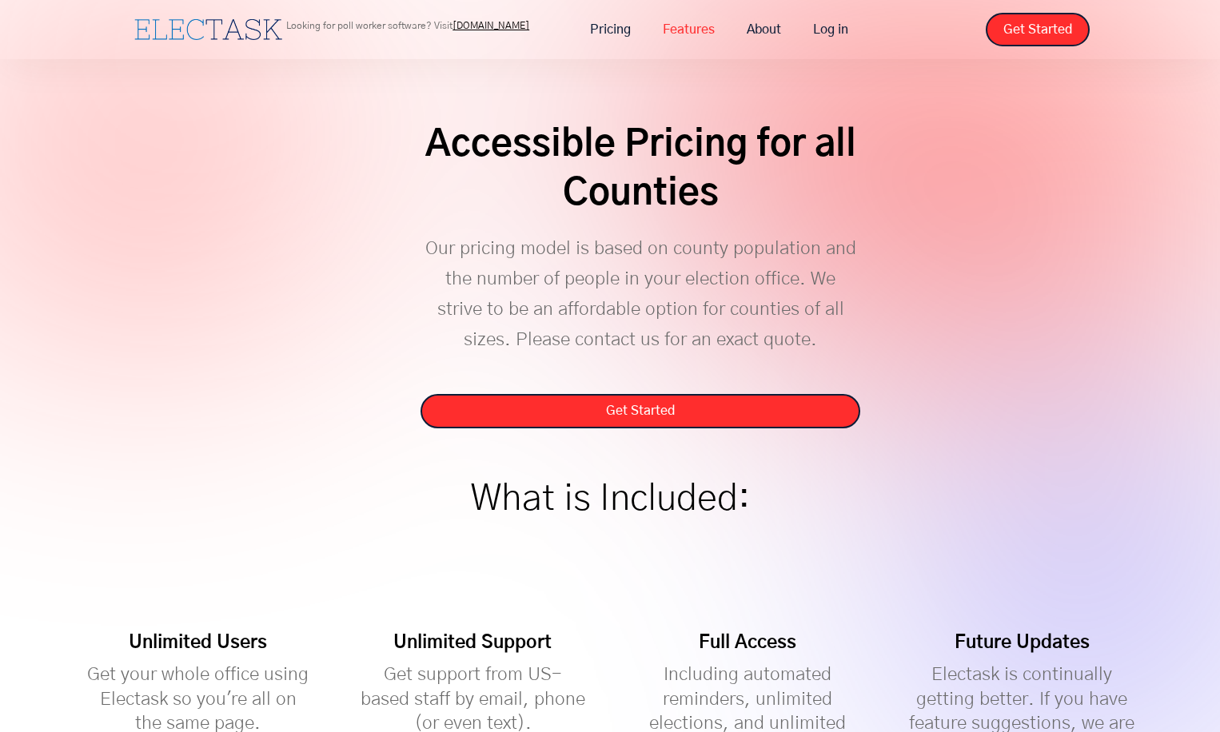 The width and height of the screenshot is (1220, 732). Describe the element at coordinates (747, 643) in the screenshot. I see `h4: Full Access` at that location.